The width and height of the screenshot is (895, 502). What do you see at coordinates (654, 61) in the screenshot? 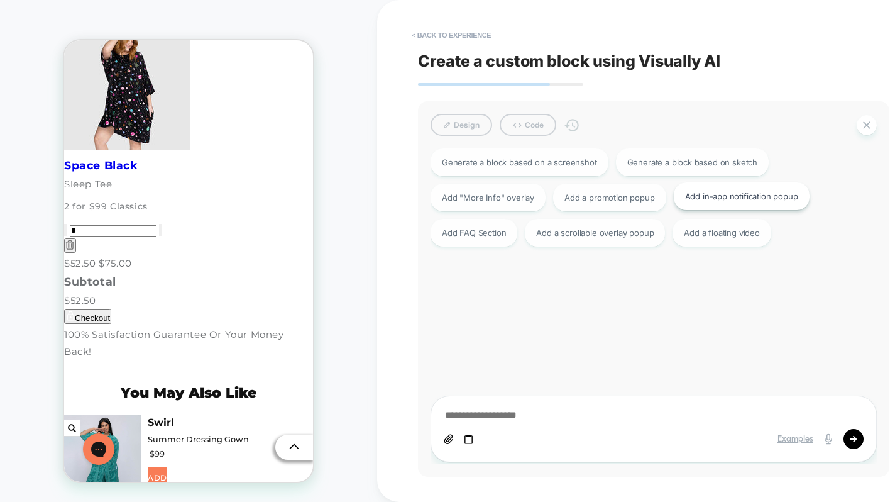
I see `span: Create a custom block using Visually AI` at bounding box center [654, 61].